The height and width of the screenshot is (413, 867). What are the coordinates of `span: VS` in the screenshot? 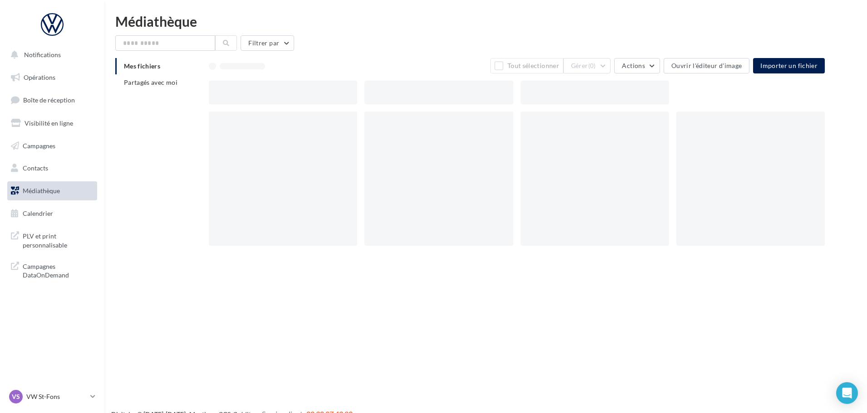 It's located at (16, 397).